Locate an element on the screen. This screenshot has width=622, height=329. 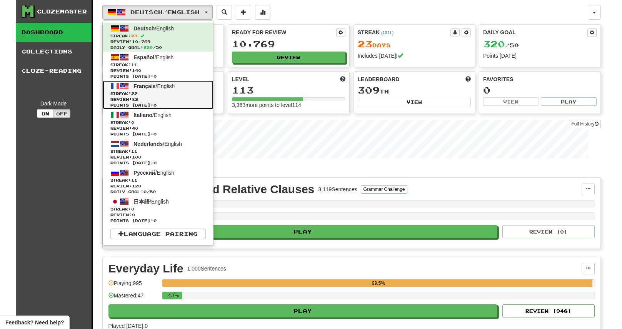
a: Collections is located at coordinates (53, 52).